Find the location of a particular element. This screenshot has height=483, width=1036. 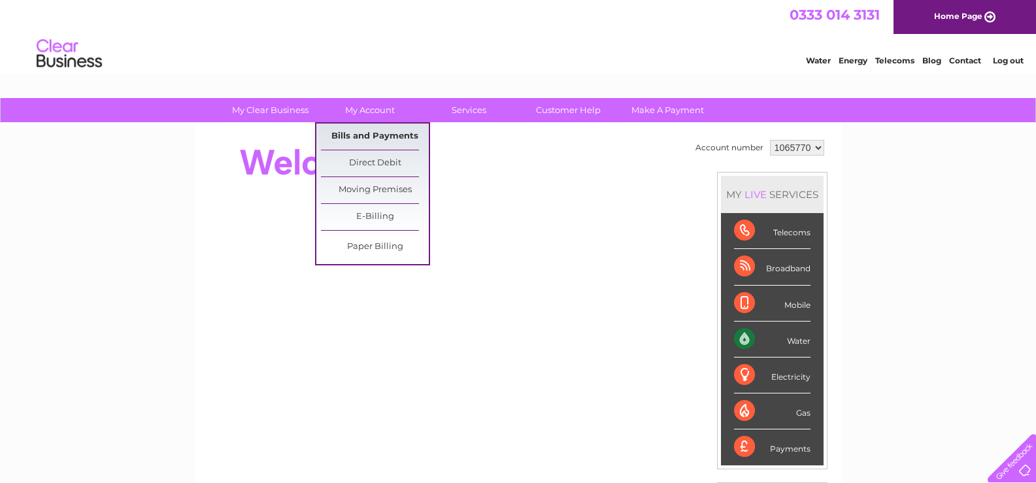

div: Payments is located at coordinates (772, 447).